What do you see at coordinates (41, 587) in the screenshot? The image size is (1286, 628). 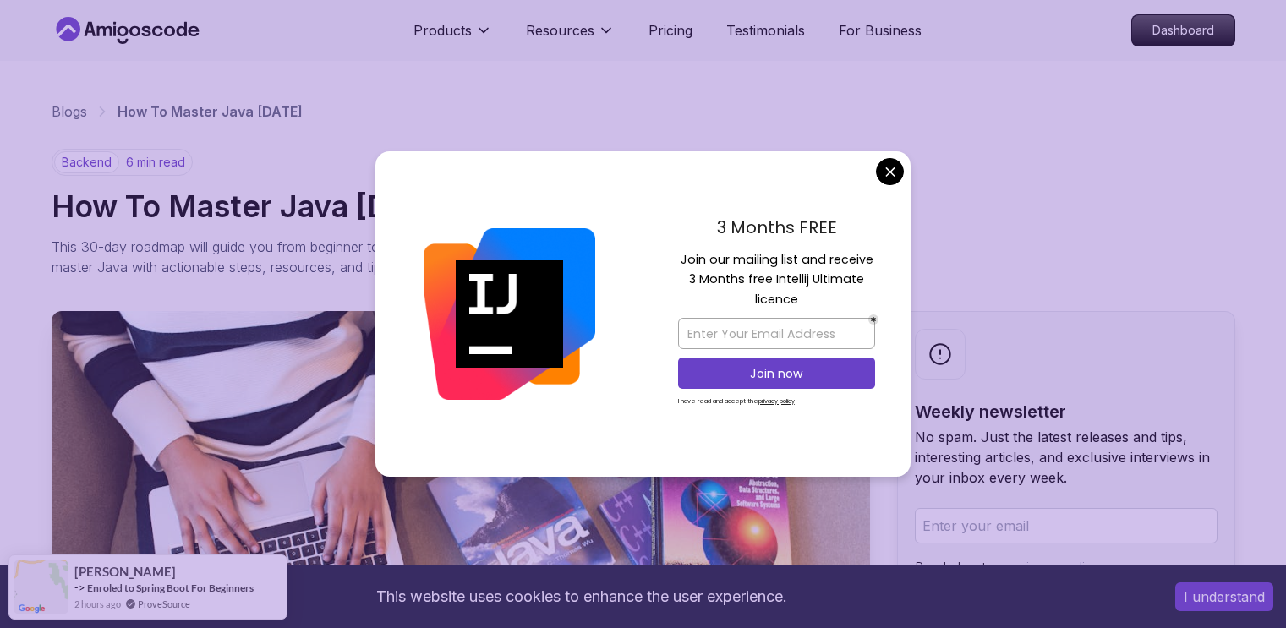 I see `img: provesource social proof notification image` at bounding box center [41, 587].